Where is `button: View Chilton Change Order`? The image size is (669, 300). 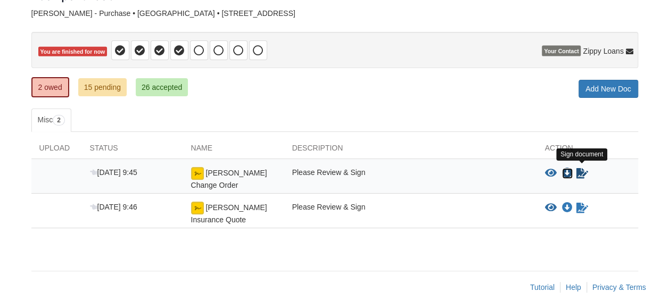
button: View Chilton Change Order is located at coordinates (551, 174).